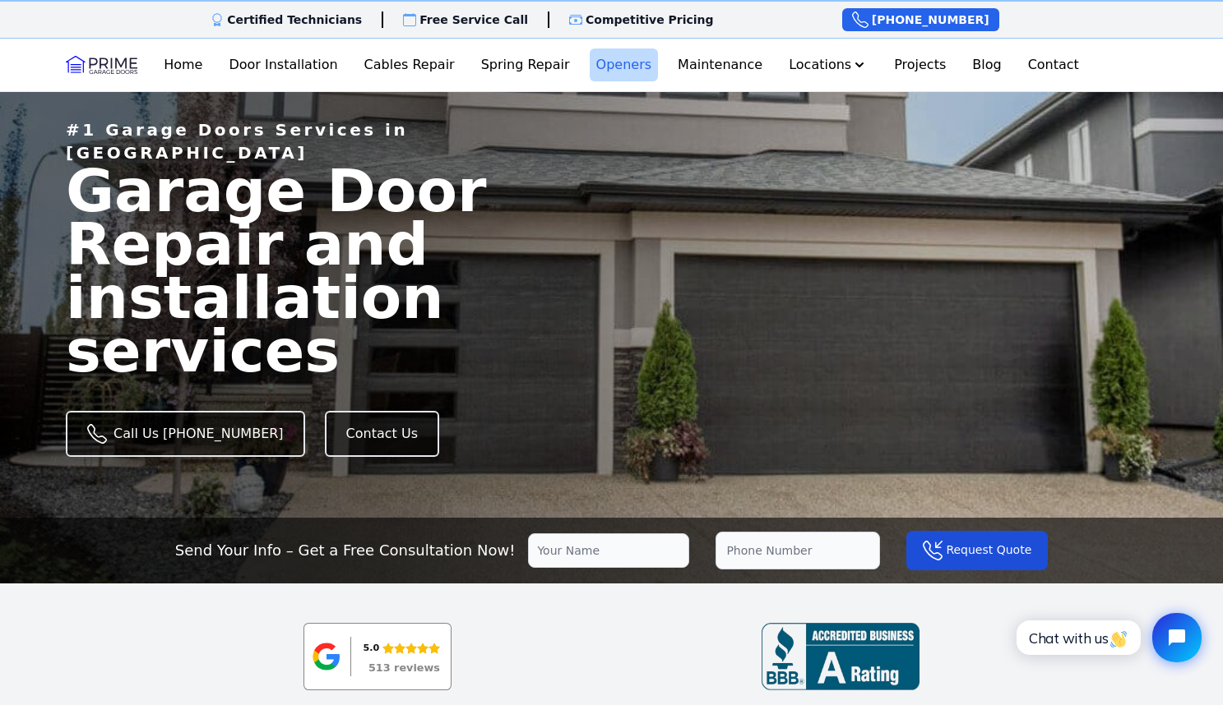 The height and width of the screenshot is (705, 1223). I want to click on p: Send Your Info – Get a Free Consultation Now!, so click(345, 551).